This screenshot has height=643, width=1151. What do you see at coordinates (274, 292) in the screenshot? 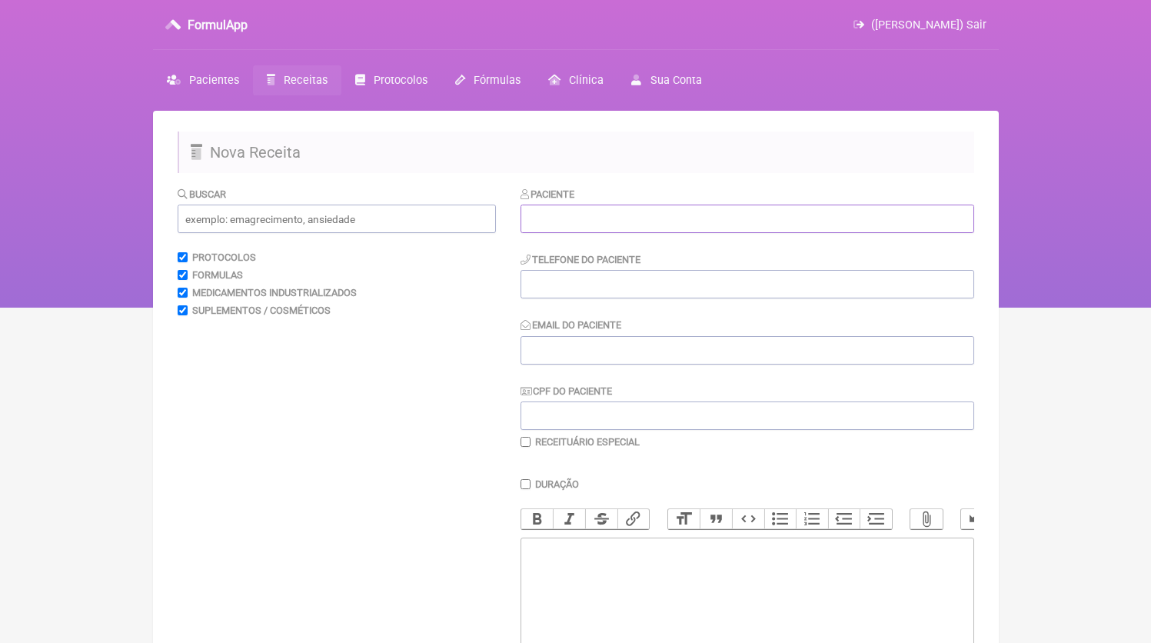
I see `label: Medicamentos Industrializados` at bounding box center [274, 292].